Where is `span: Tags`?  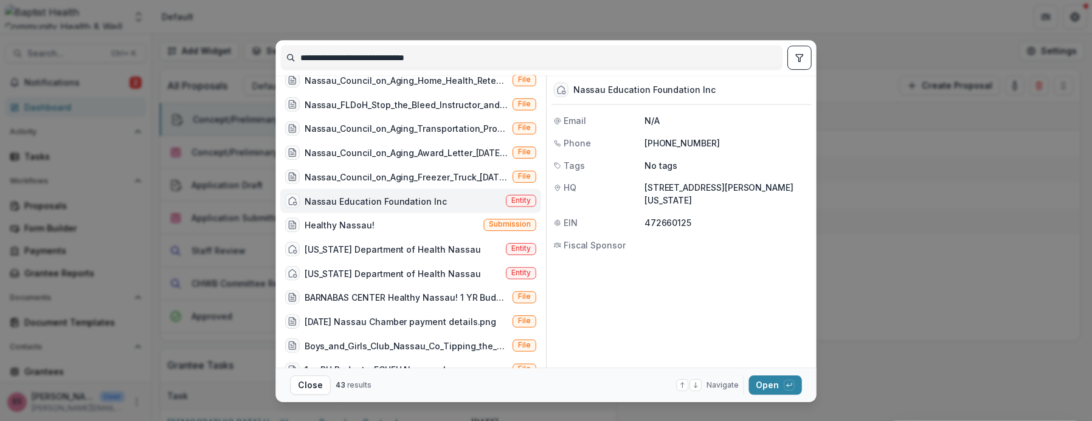
span: Tags is located at coordinates (574, 165).